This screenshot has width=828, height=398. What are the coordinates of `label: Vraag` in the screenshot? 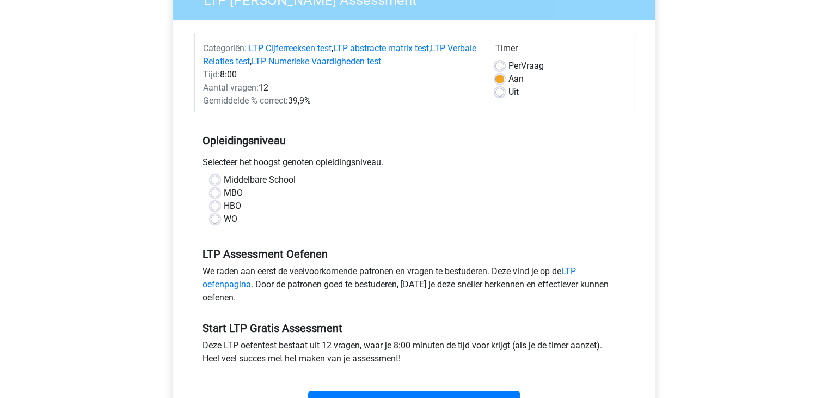 It's located at (526, 66).